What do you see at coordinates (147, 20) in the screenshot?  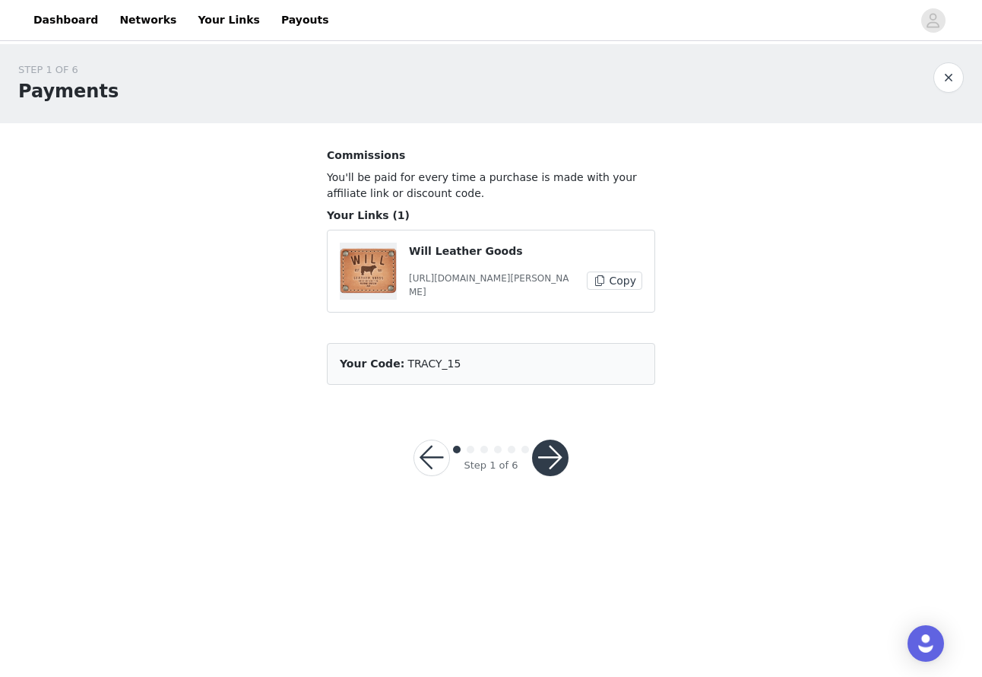 I see `a: Networks` at bounding box center [147, 20].